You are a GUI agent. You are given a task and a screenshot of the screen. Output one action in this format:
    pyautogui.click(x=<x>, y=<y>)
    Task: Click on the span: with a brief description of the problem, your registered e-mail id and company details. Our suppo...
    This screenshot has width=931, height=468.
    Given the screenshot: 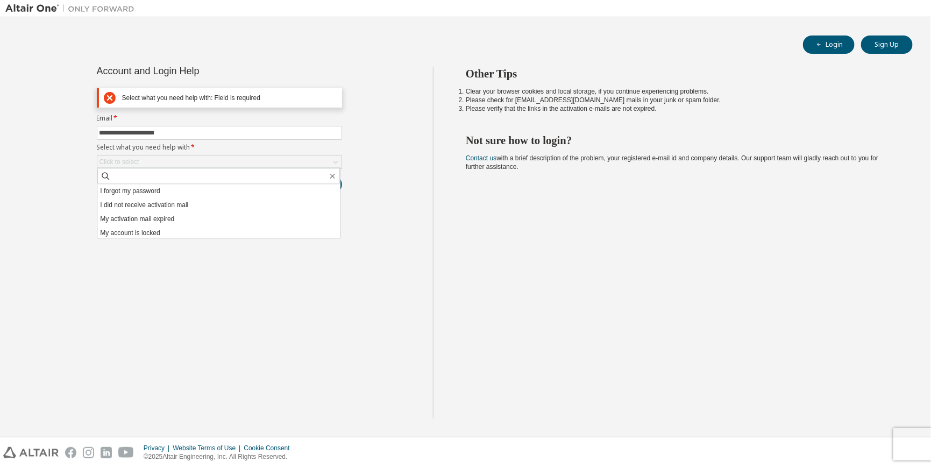 What is the action you would take?
    pyautogui.click(x=672, y=162)
    